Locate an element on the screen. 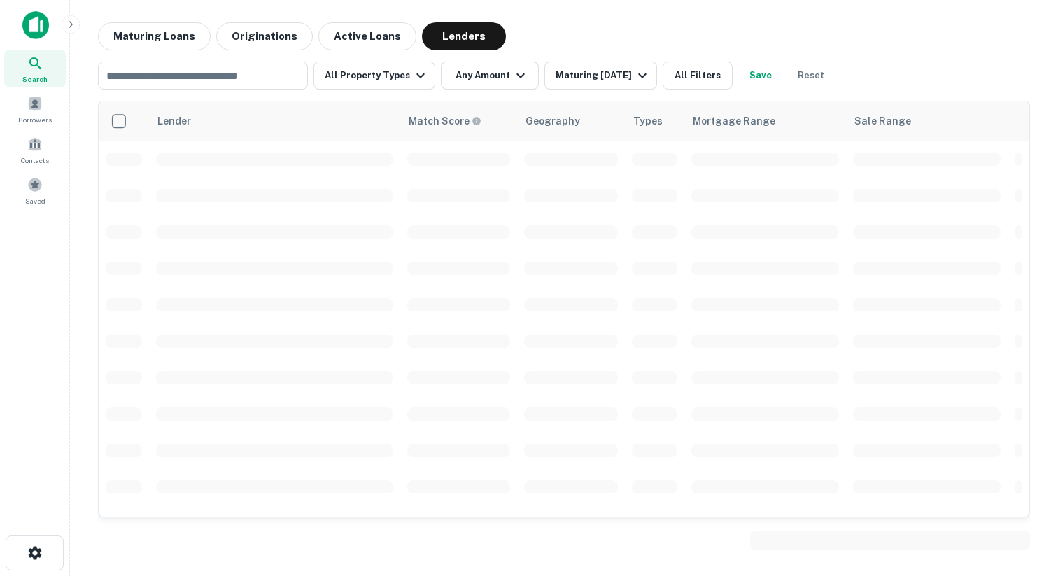  span: Borrowers is located at coordinates (35, 120).